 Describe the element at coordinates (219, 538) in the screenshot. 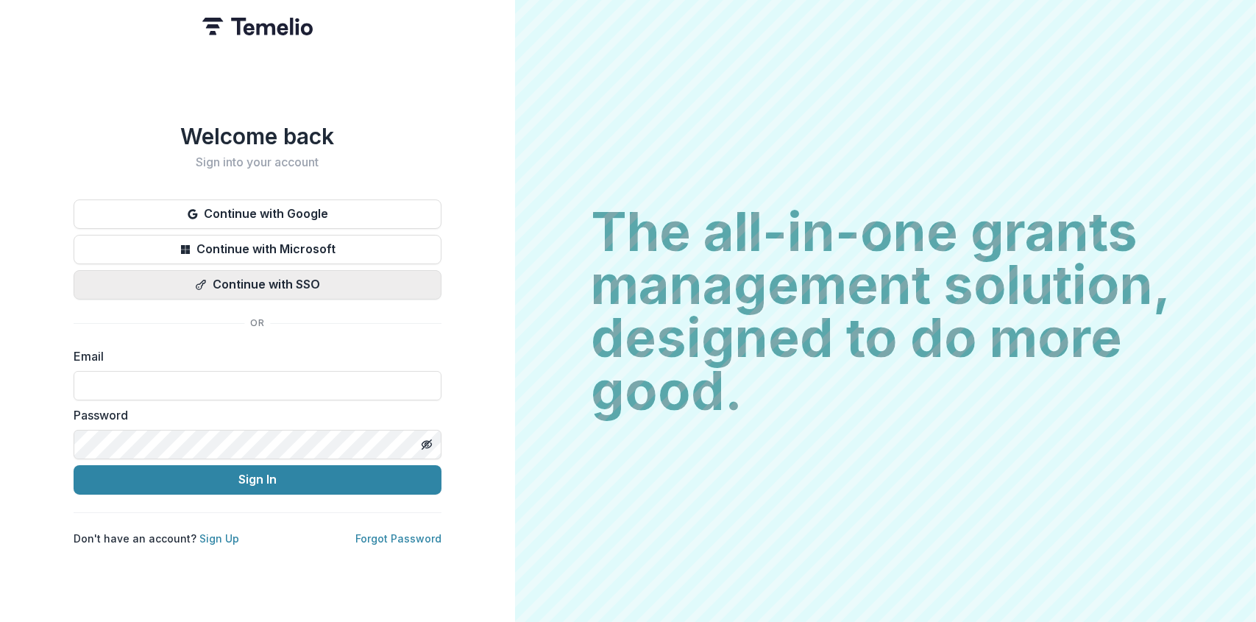

I see `a: Sign Up` at that location.